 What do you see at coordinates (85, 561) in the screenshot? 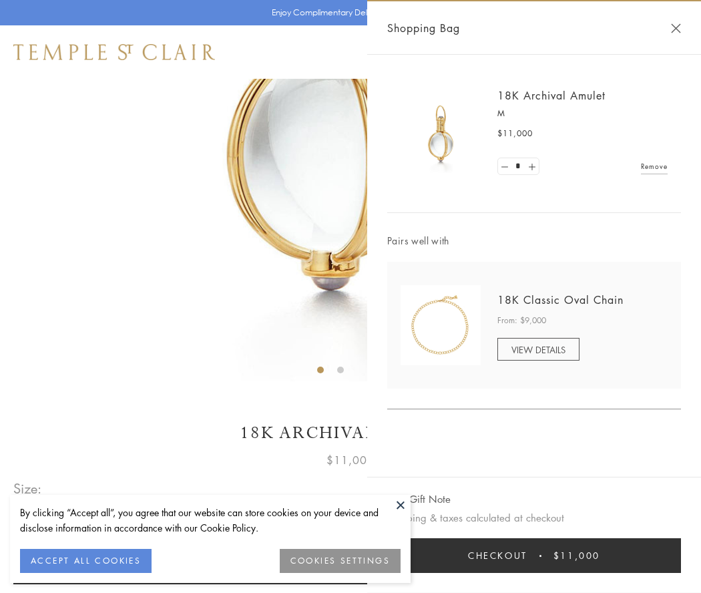
I see `button: ACCEPT ALL COOKIES` at bounding box center [85, 561].